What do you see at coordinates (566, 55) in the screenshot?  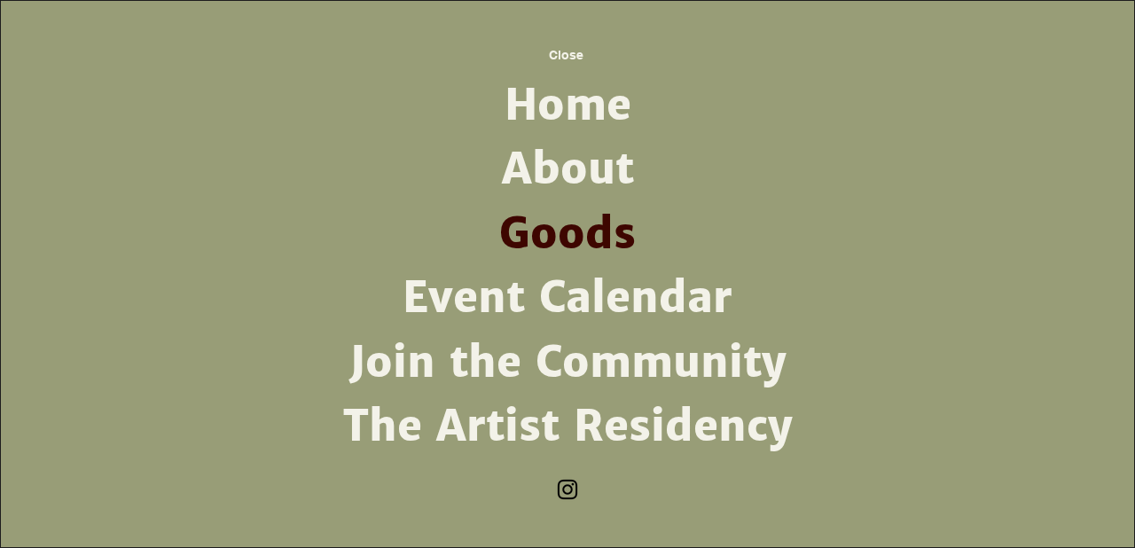 I see `span: Close` at bounding box center [566, 55].